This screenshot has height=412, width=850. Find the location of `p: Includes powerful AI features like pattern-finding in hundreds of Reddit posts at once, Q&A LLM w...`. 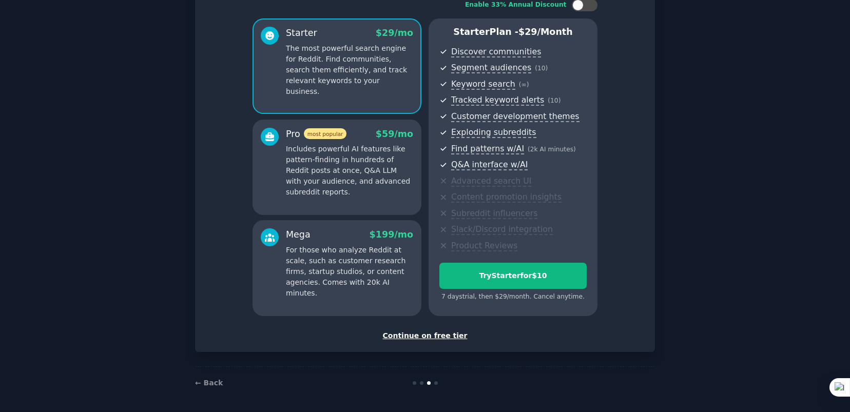

p: Includes powerful AI features like pattern-finding in hundreds of Reddit posts at once, Q&A LLM w... is located at coordinates (350, 170).